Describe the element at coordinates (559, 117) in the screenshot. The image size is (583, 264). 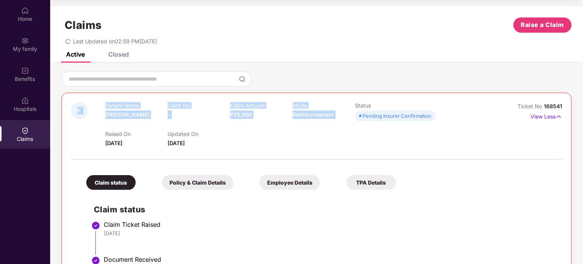
I see `img: svg+xml;base64,PHN2ZyB4bWxucz0iaHR0cDovL3d3dy53My5vcmcvMjAwMC9zdmciIHdpZHRoPSIxNyIgaGVpZ2h0PSIxNy...` at that location.